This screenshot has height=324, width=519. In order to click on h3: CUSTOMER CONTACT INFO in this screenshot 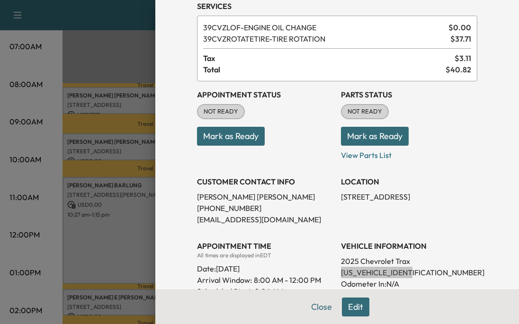, I will do `click(265, 182)`.